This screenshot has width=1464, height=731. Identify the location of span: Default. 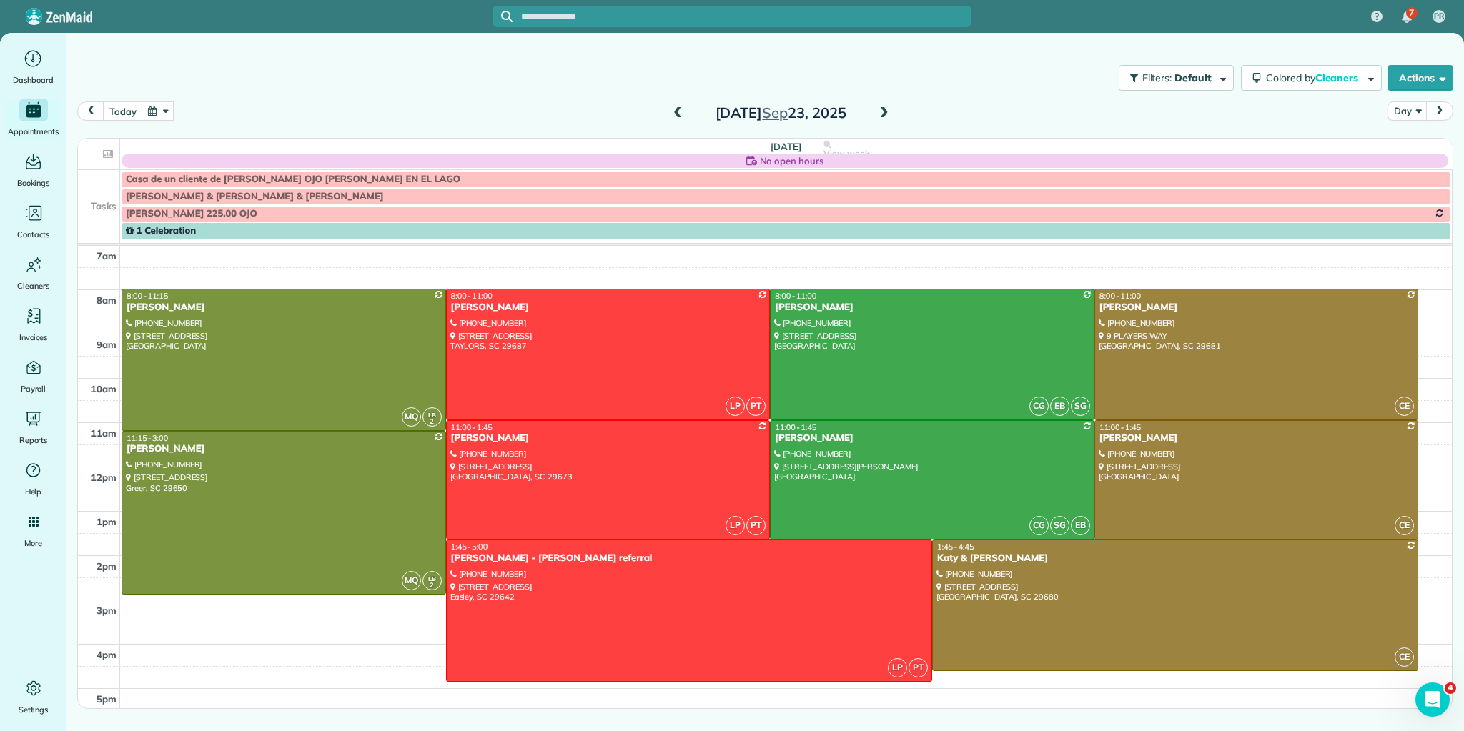
(1193, 78).